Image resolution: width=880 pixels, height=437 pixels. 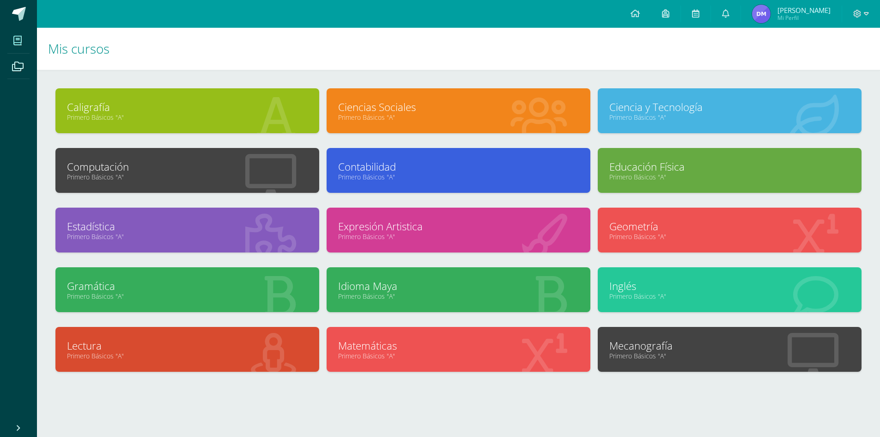 I want to click on a: Ciencia y Tecnología, so click(x=730, y=107).